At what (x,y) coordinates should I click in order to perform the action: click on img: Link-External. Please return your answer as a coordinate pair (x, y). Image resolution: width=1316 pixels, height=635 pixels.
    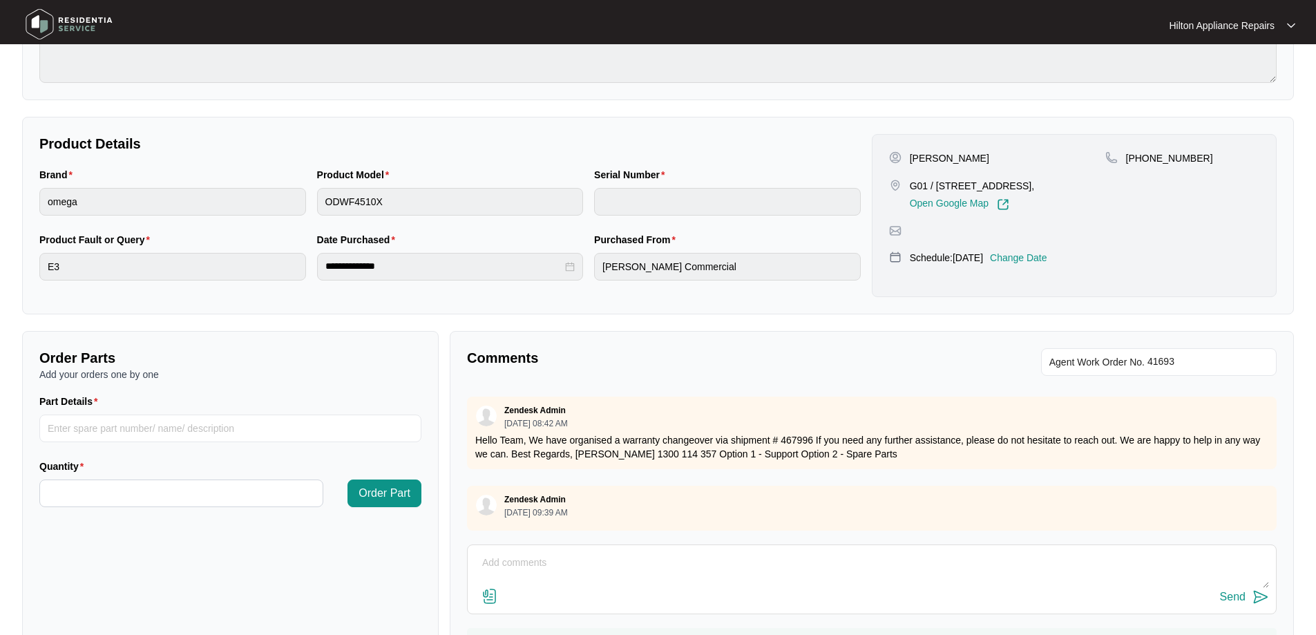
    Looking at the image, I should click on (1003, 205).